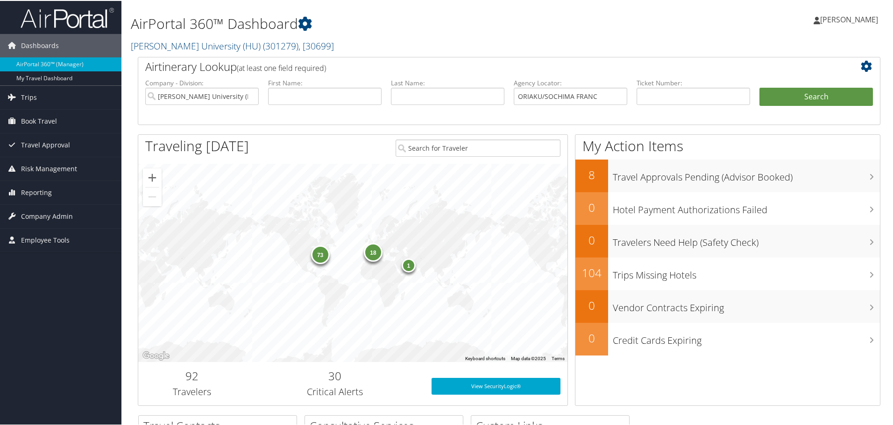 The image size is (893, 425). I want to click on img: airportal-logo.png, so click(67, 17).